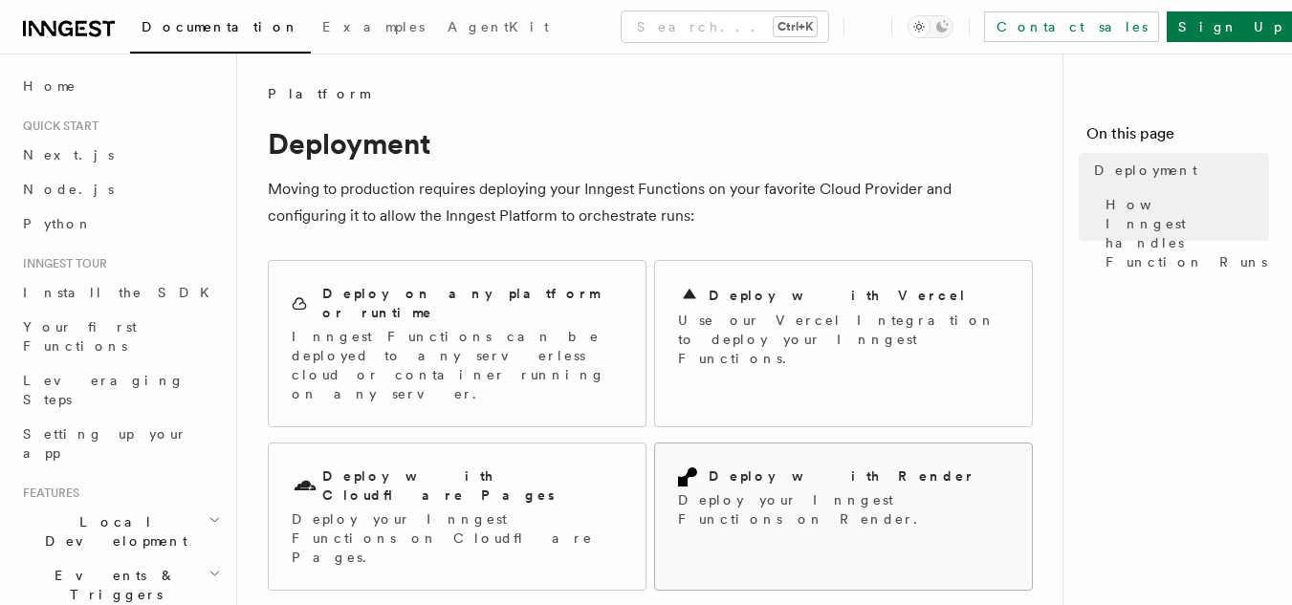  What do you see at coordinates (1177, 170) in the screenshot?
I see `a: Deployment` at bounding box center [1177, 170].